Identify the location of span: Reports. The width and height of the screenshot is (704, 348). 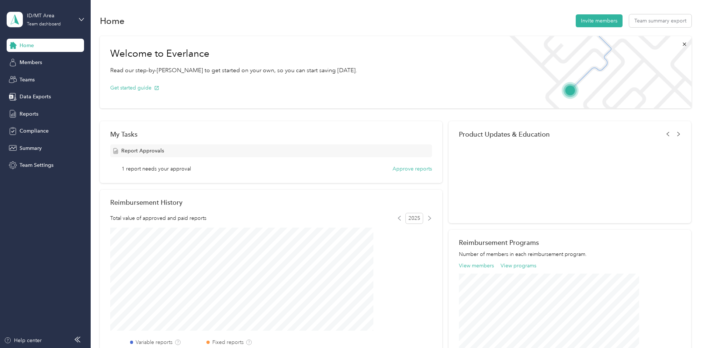
(29, 114).